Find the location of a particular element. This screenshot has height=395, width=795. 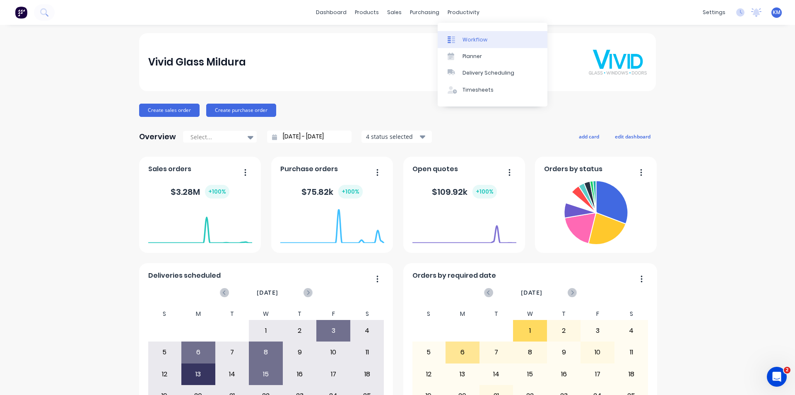

button: edit dashboard is located at coordinates (633, 136).